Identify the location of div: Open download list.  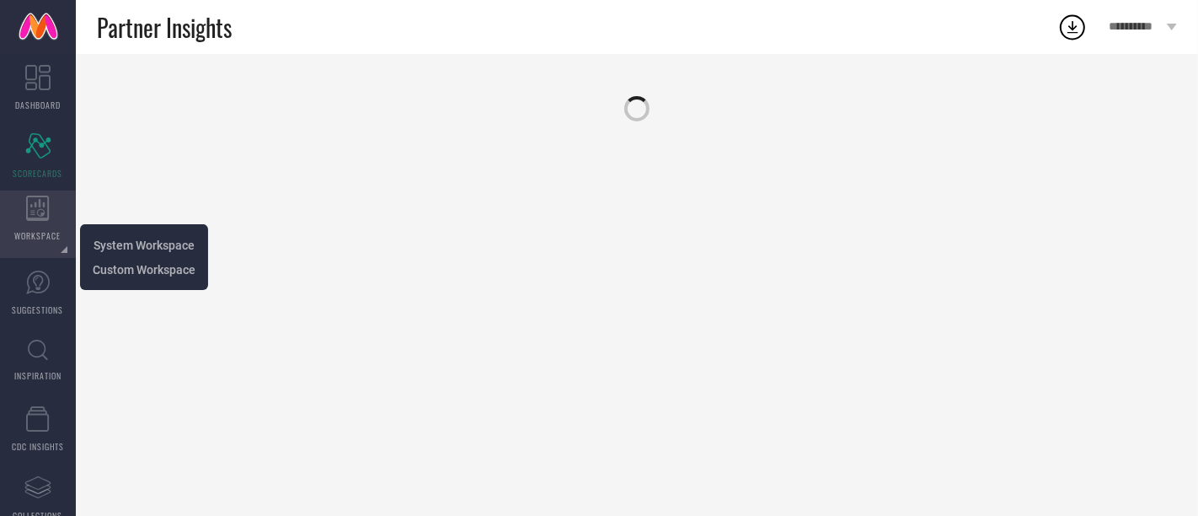
(1072, 27).